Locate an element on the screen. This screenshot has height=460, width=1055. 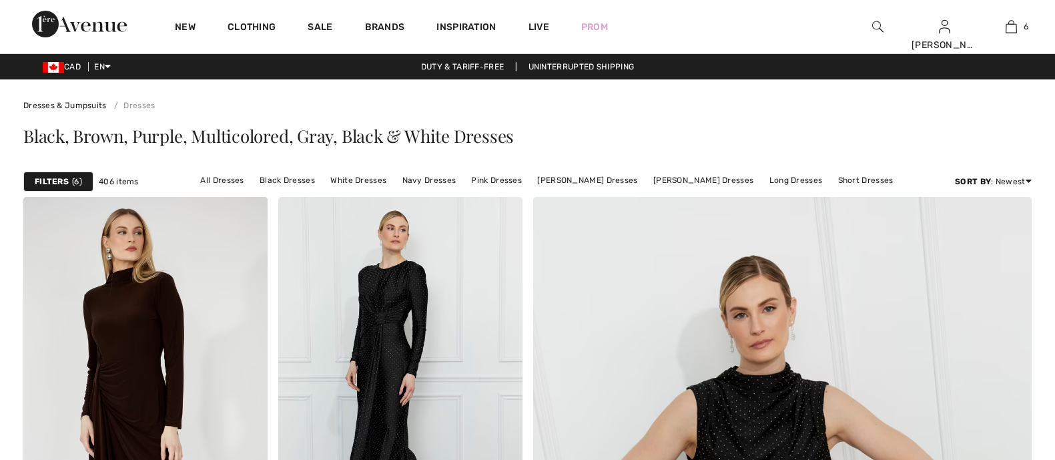
a: Live is located at coordinates (538, 27).